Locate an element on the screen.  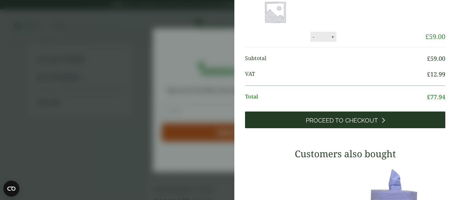
span: Subtotal is located at coordinates (335, 58).